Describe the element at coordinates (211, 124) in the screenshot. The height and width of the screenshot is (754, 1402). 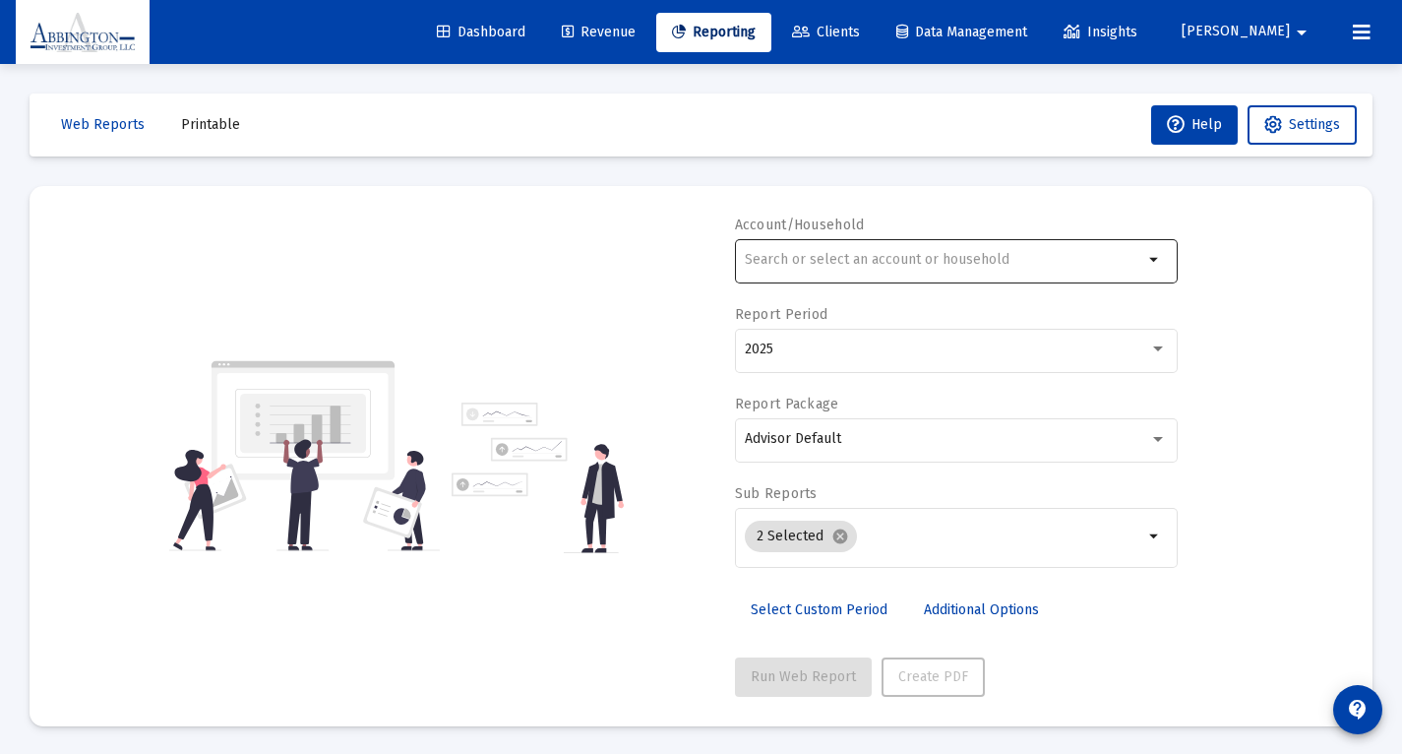
I see `span: Printable` at that location.